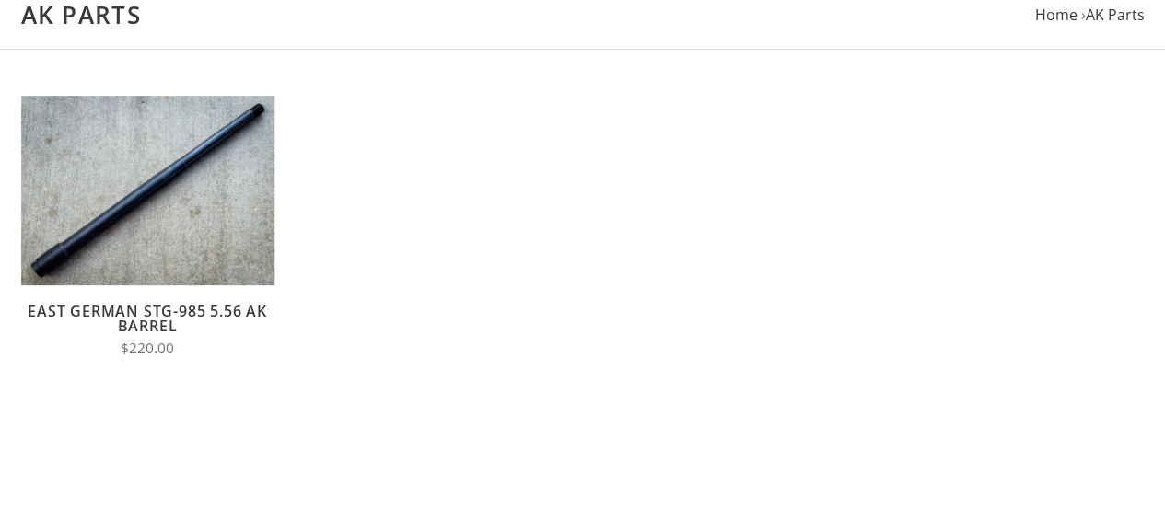 The image size is (1165, 507). I want to click on span: AK Parts, so click(1115, 15).